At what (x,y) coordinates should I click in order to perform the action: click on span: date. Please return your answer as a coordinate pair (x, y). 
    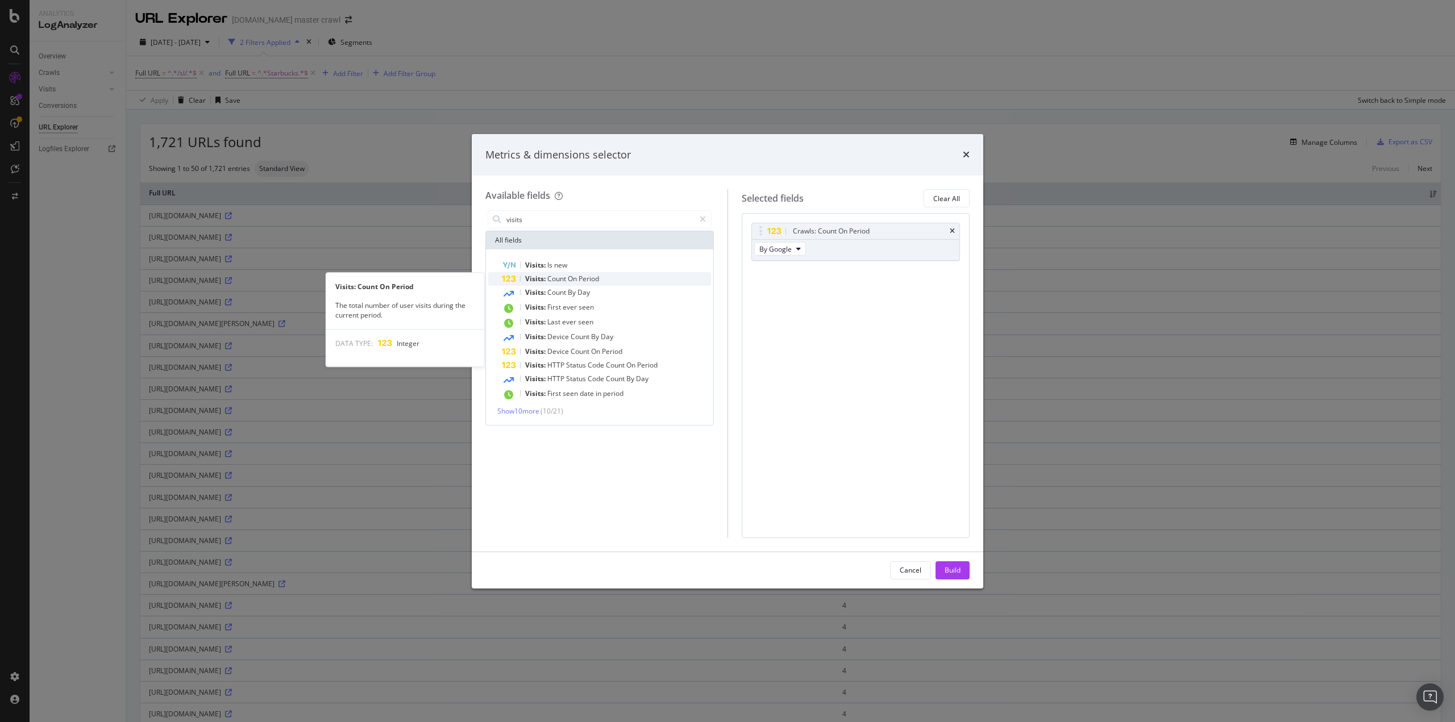
    Looking at the image, I should click on (588, 393).